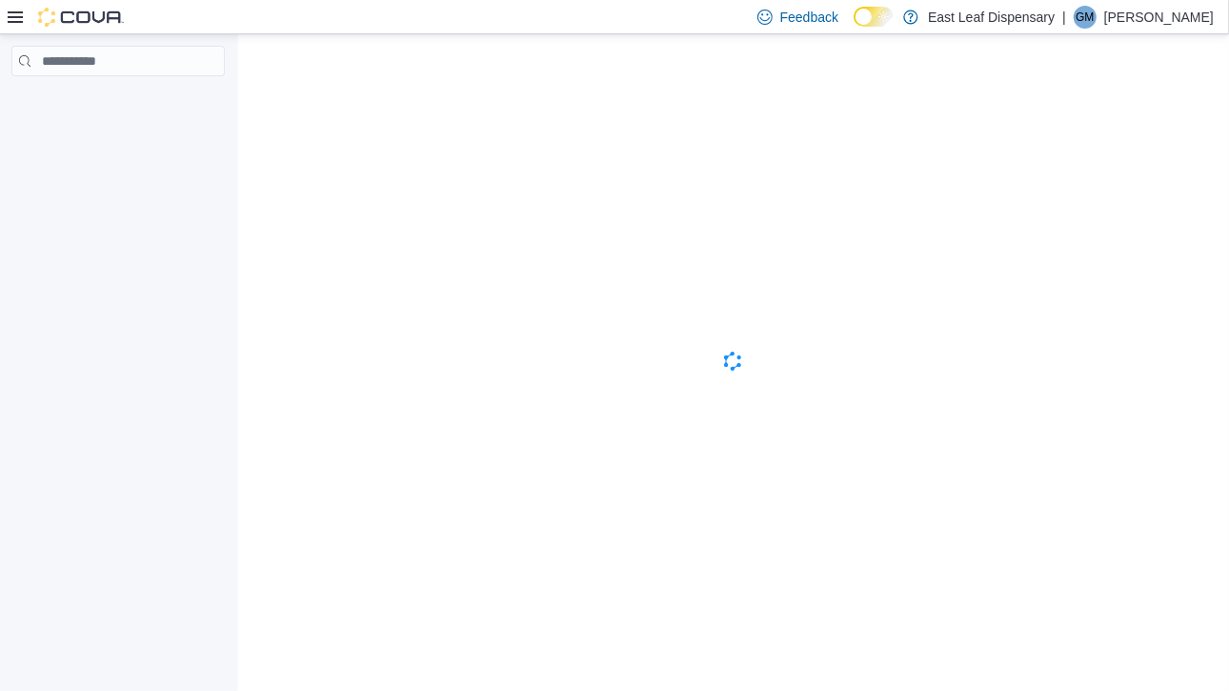  What do you see at coordinates (991, 17) in the screenshot?
I see `p: East Leaf Dispensary` at bounding box center [991, 17].